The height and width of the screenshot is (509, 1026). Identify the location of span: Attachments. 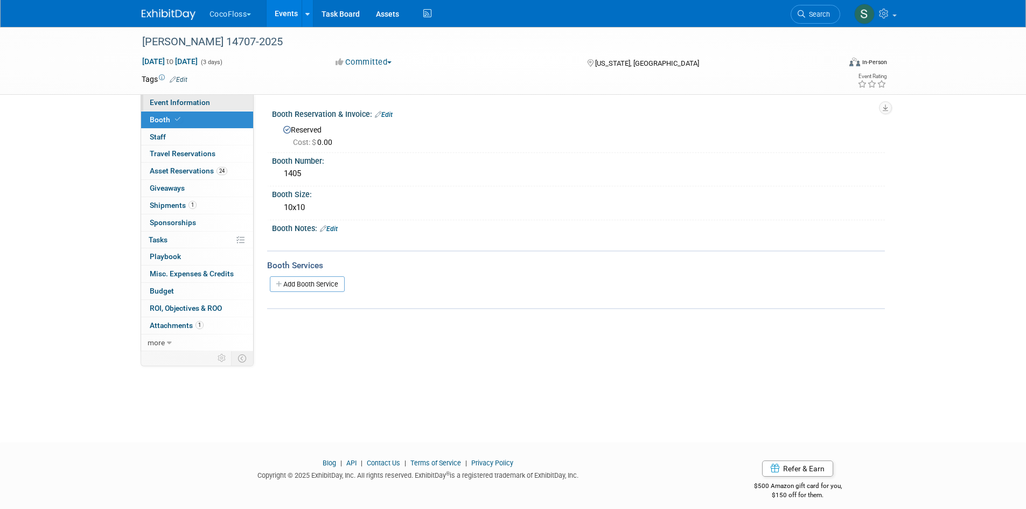
(177, 325).